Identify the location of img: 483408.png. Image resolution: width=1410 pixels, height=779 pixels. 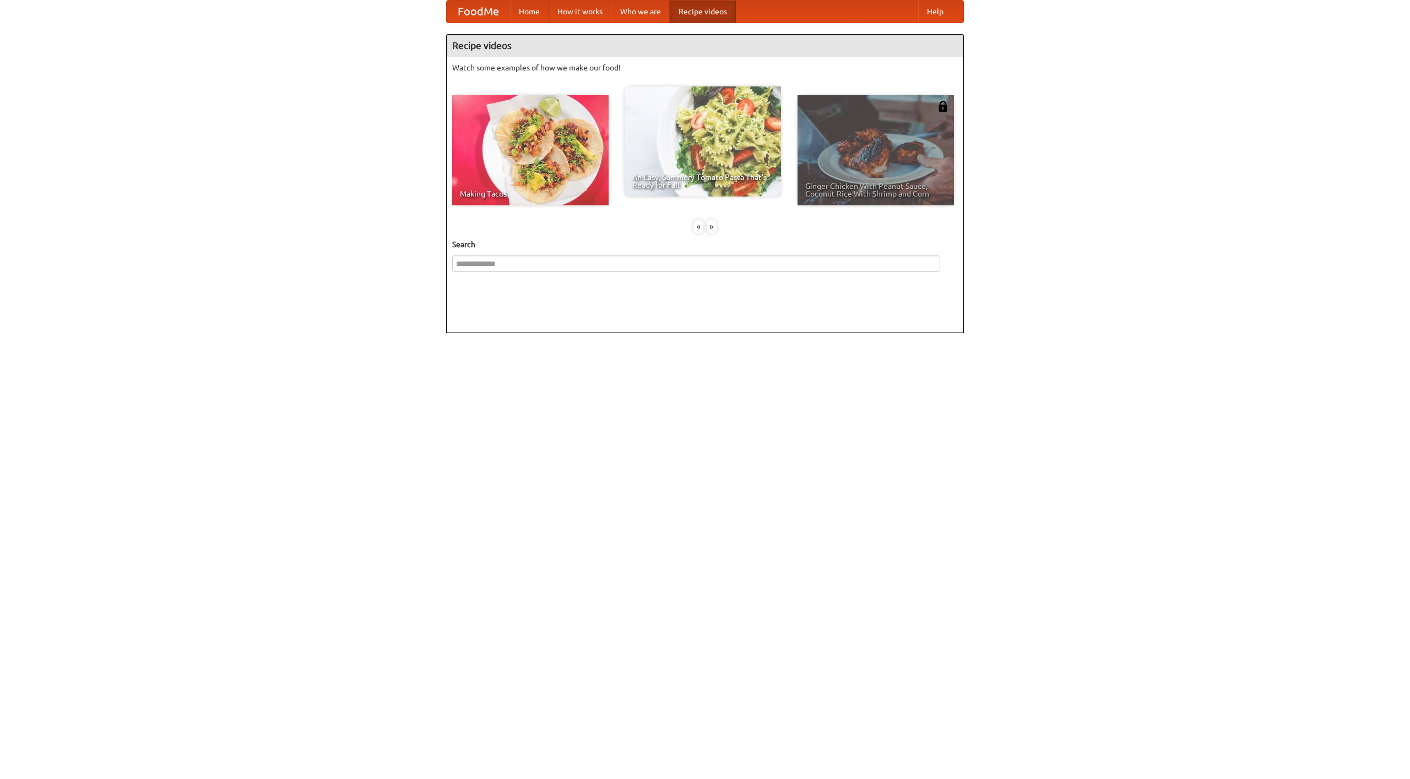
(943, 106).